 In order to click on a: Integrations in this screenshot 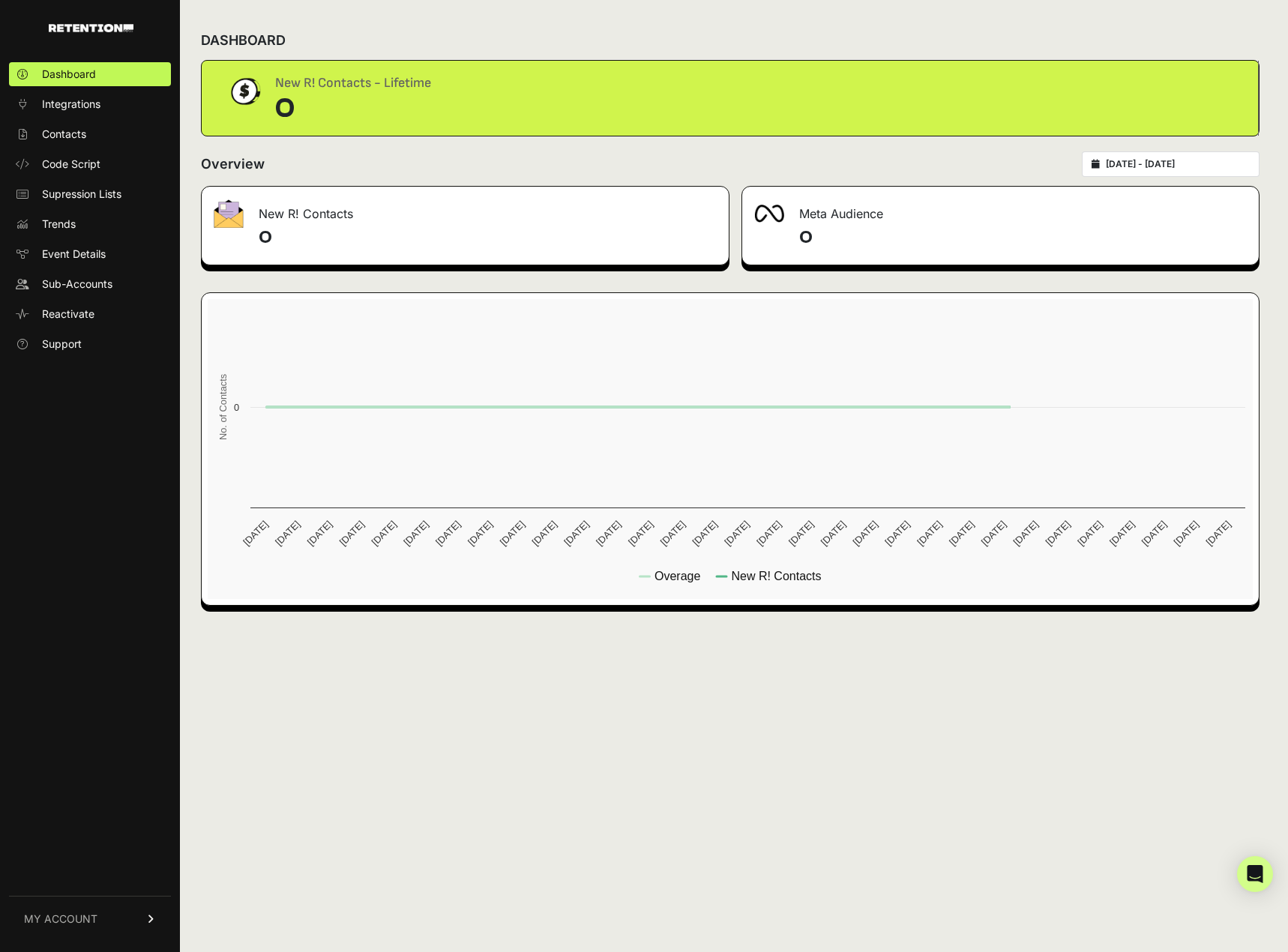, I will do `click(90, 104)`.